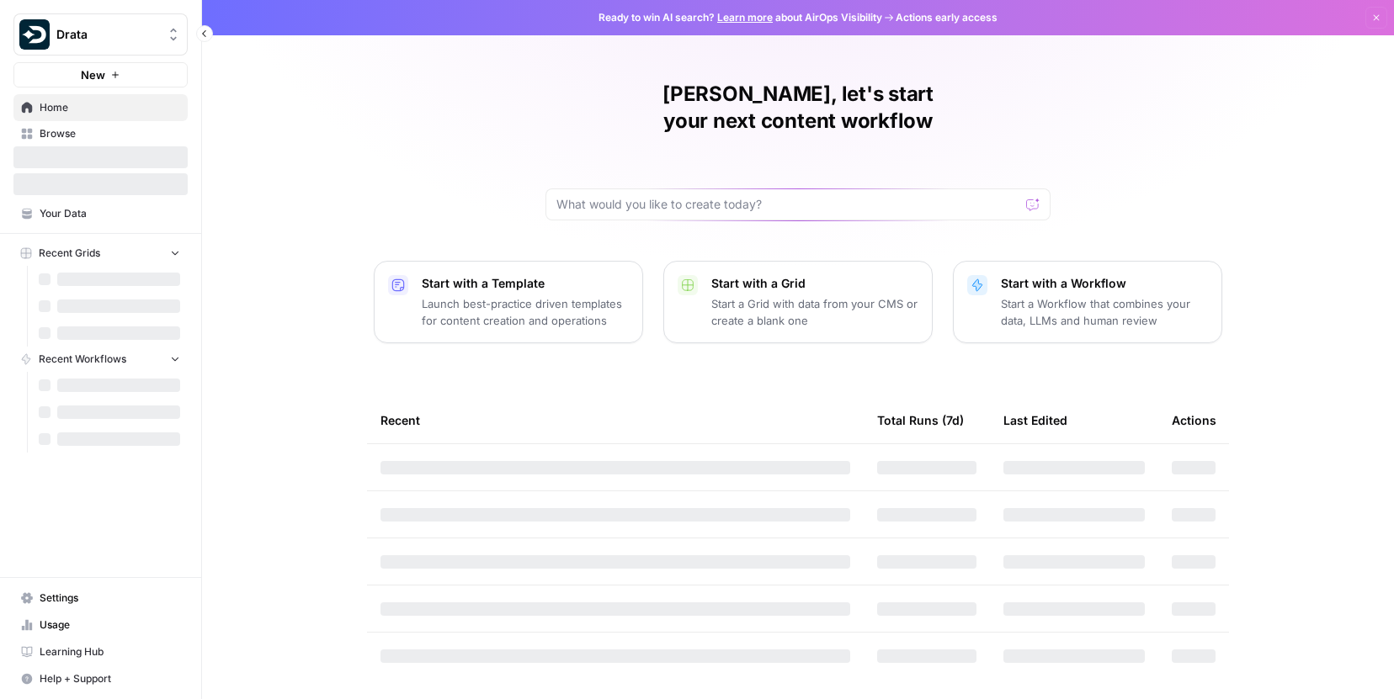  Describe the element at coordinates (93, 75) in the screenshot. I see `span: New` at that location.